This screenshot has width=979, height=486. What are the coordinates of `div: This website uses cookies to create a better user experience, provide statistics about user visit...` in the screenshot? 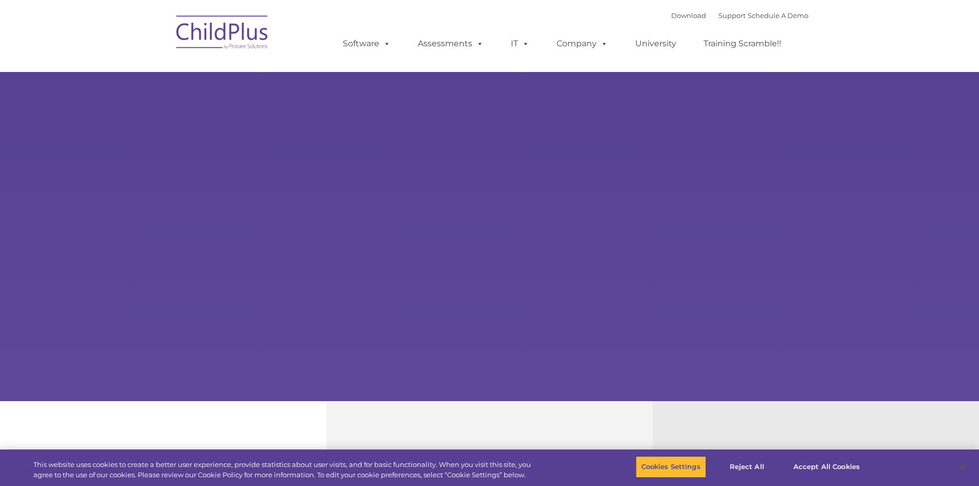 It's located at (286, 469).